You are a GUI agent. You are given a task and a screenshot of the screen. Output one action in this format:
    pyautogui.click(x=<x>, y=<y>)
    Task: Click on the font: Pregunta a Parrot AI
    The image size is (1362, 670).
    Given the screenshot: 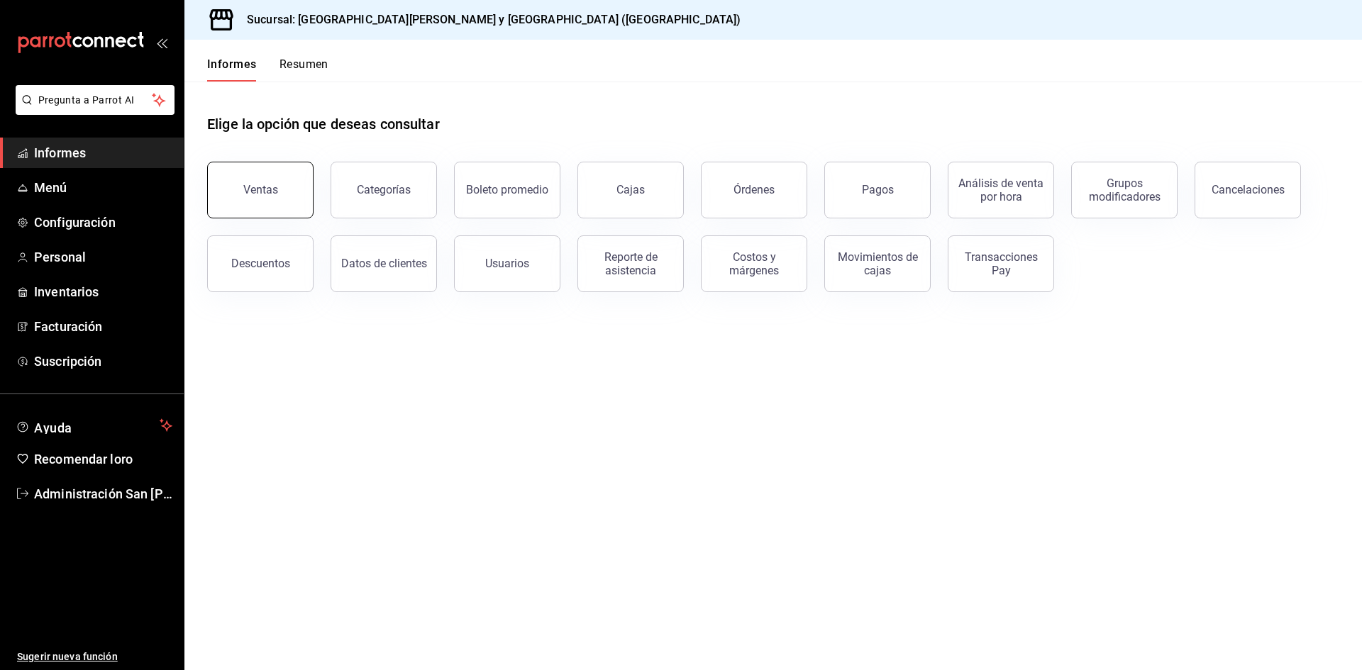 What is the action you would take?
    pyautogui.click(x=87, y=100)
    